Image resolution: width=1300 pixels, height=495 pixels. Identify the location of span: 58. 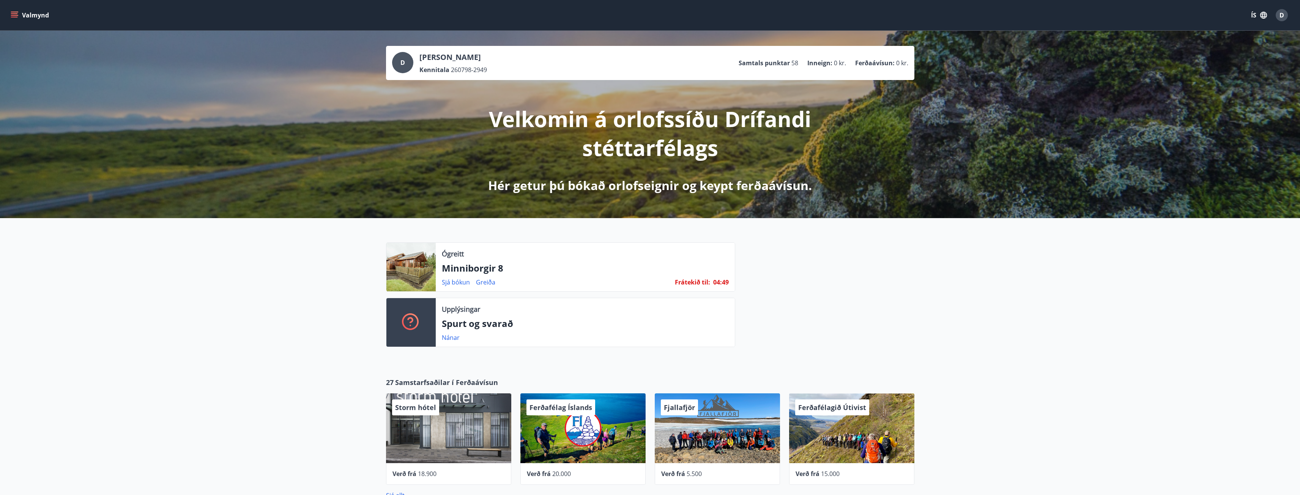
(795, 63).